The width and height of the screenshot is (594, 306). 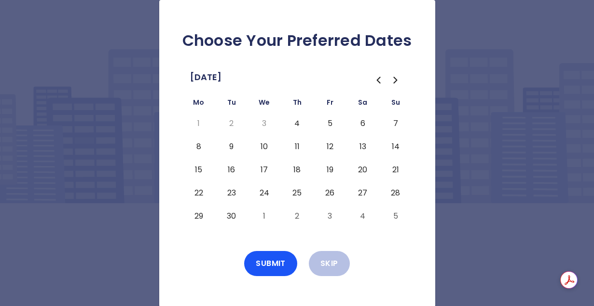 I want to click on th: Thursday, so click(x=297, y=104).